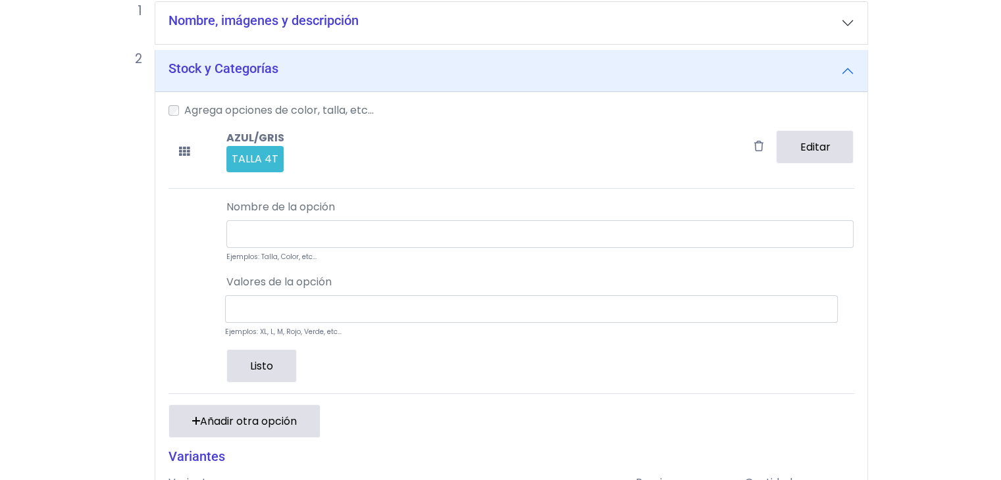 This screenshot has width=1001, height=480. I want to click on label: Nombre de la opción, so click(280, 207).